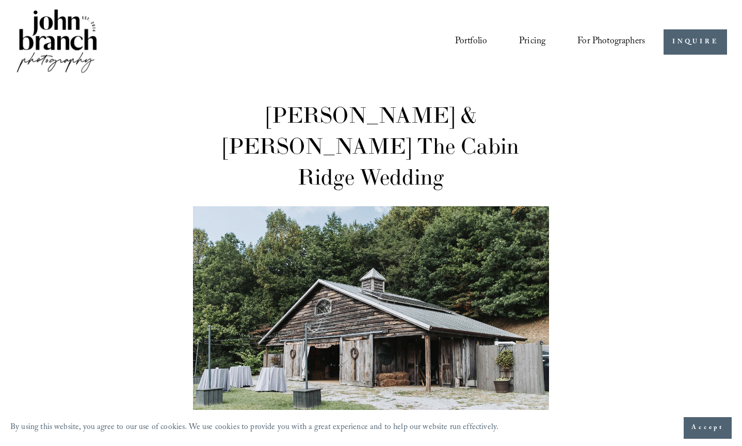 The height and width of the screenshot is (446, 742). Describe the element at coordinates (254, 428) in the screenshot. I see `p: By using this website, you agree to our use of cookies. We use cookies to provide you with a grea...` at that location.